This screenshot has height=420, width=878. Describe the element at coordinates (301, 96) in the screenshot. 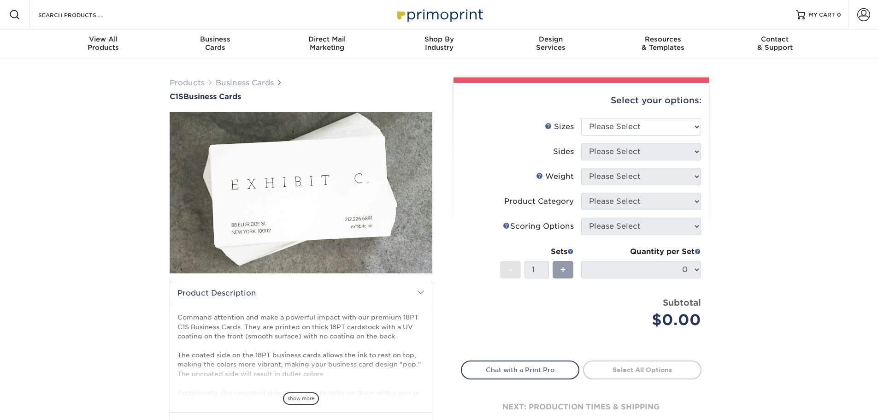

I see `h1: Business Cards` at that location.